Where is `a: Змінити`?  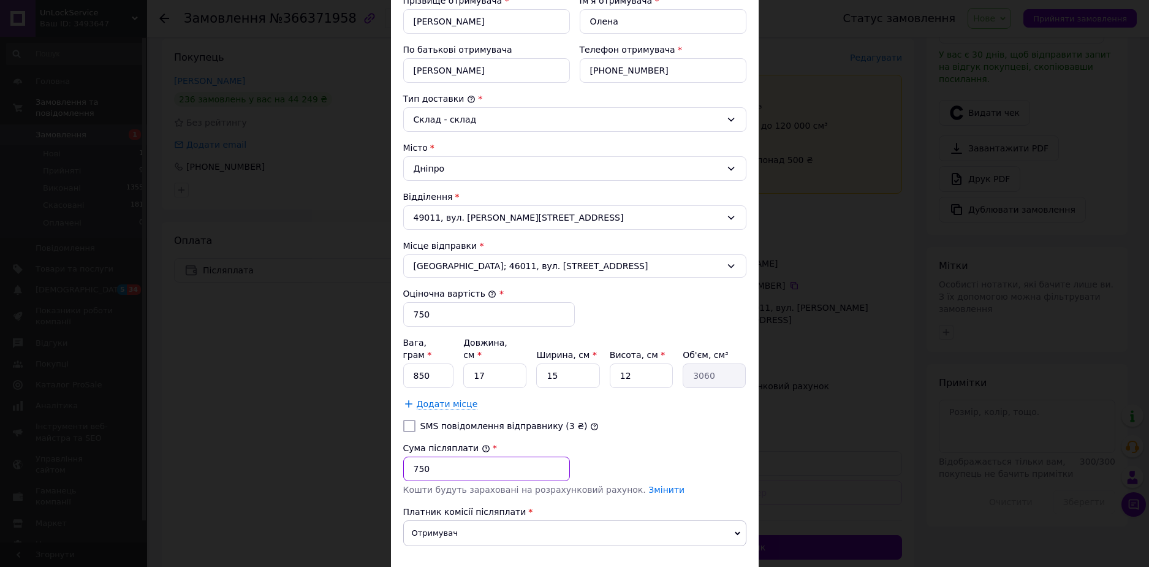
a: Змінити is located at coordinates (666, 490).